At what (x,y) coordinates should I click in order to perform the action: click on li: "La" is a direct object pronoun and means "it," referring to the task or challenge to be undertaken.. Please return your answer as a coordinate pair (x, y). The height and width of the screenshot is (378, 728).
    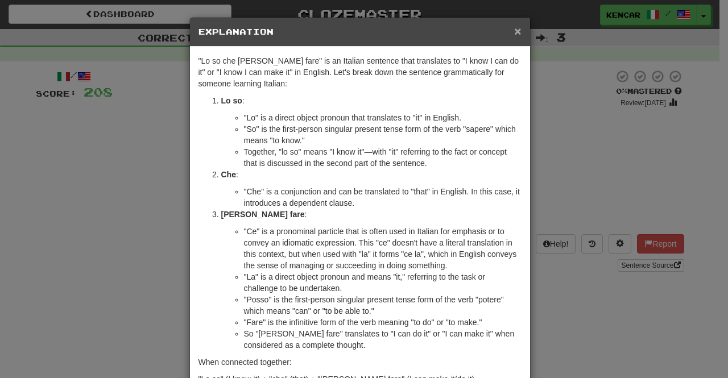
    Looking at the image, I should click on (383, 283).